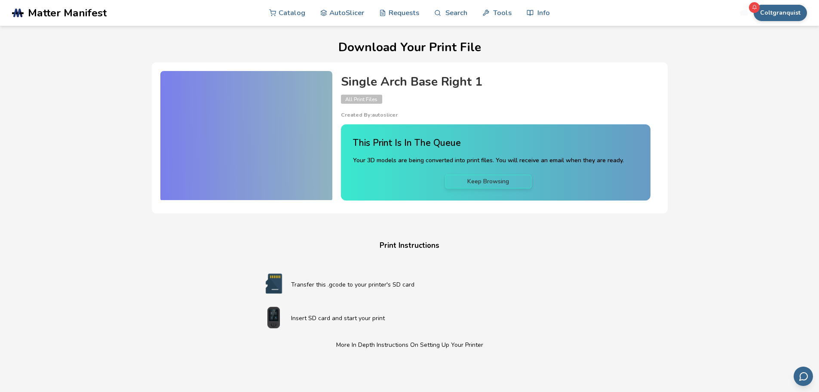  What do you see at coordinates (781, 13) in the screenshot?
I see `button: Coltgranquist` at bounding box center [781, 13].